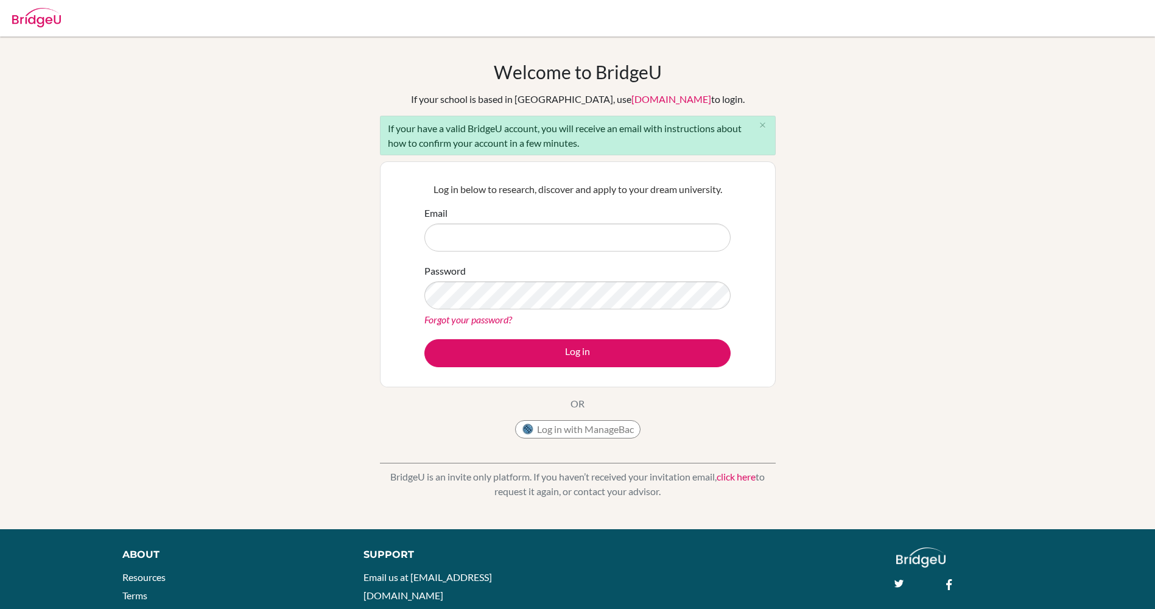 Image resolution: width=1155 pixels, height=609 pixels. I want to click on button: Log in, so click(577, 353).